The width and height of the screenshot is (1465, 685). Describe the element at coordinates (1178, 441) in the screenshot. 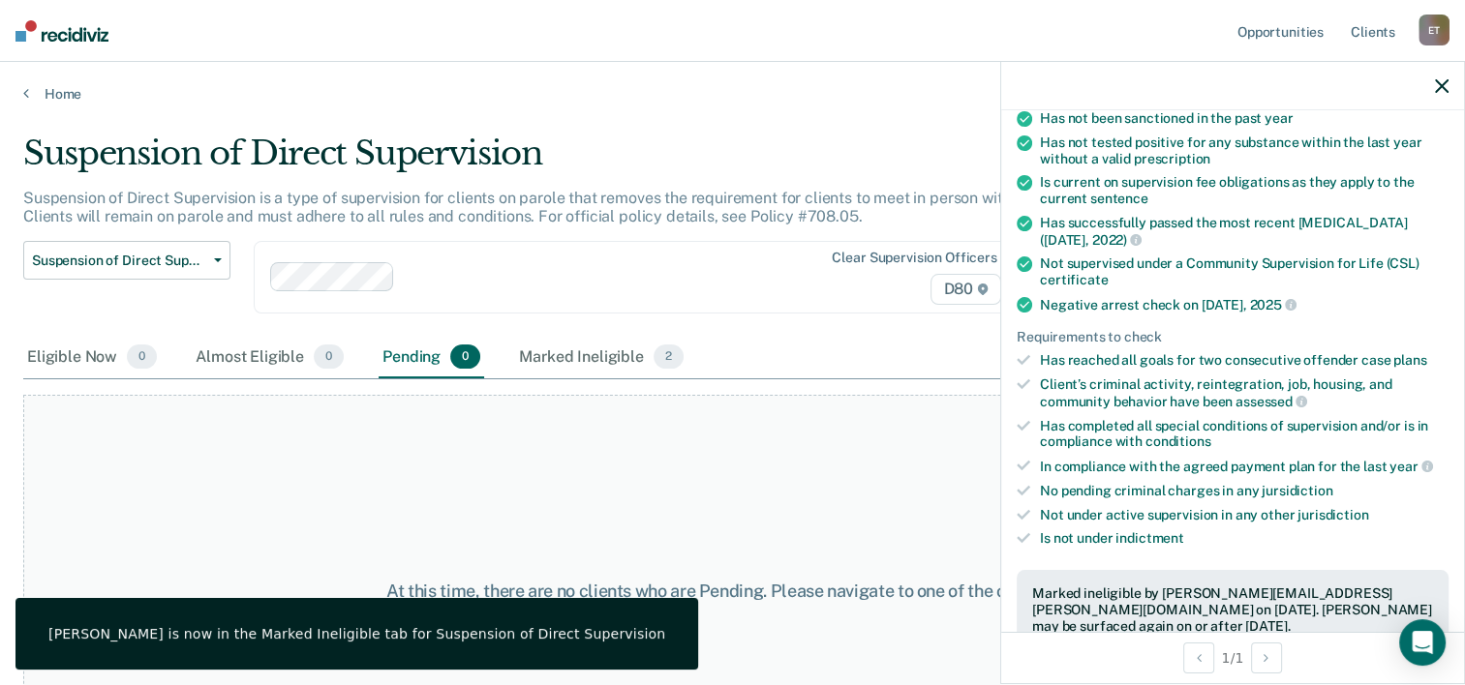

I see `span: conditions` at that location.